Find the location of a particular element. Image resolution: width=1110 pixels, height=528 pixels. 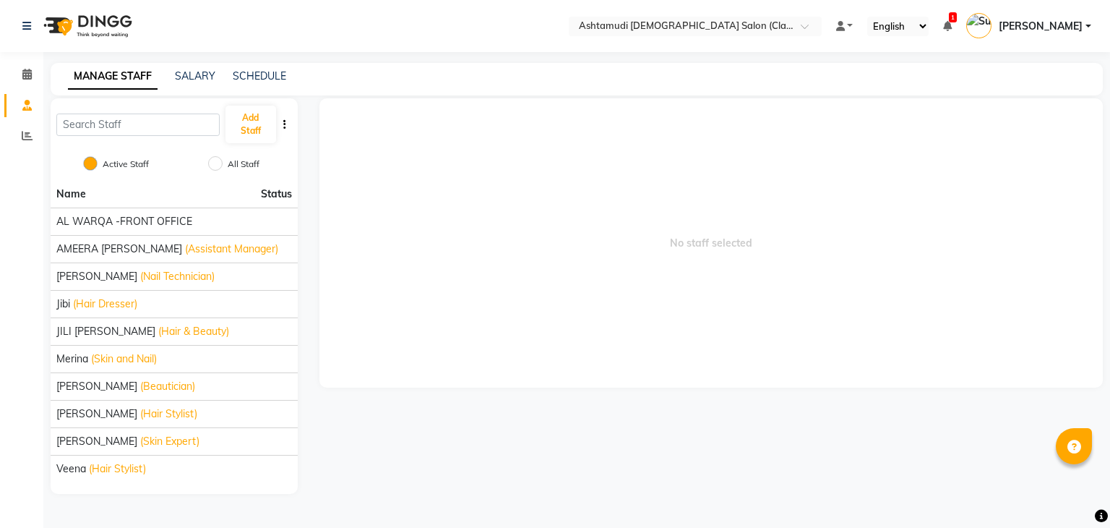

span: Merina is located at coordinates (72, 358).